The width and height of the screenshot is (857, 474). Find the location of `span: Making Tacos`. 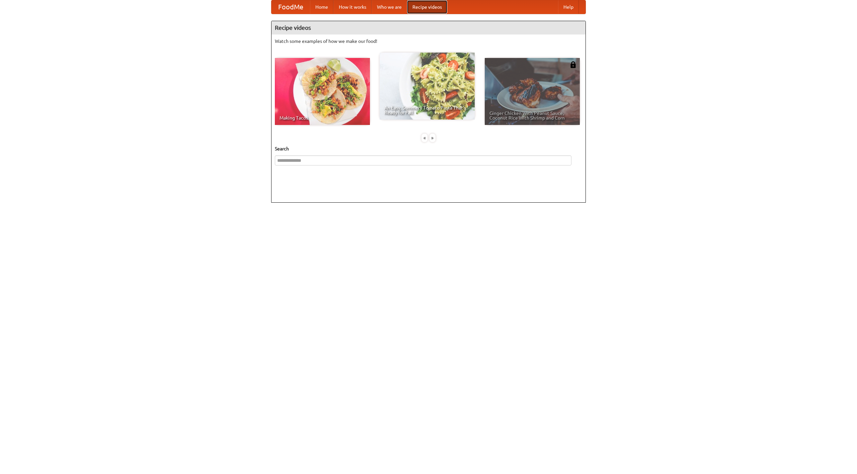

span: Making Tacos is located at coordinates (323, 118).